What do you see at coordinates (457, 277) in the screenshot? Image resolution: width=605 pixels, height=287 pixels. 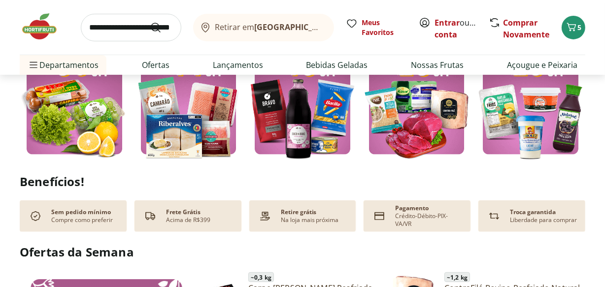 I see `span: ~ 1,2 kg` at bounding box center [457, 277].